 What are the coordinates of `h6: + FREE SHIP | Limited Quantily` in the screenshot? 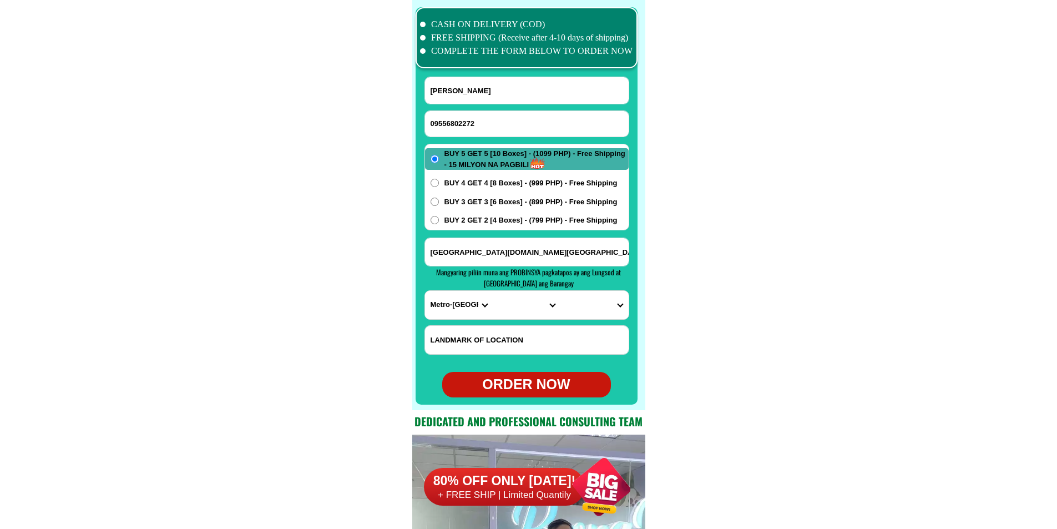 It's located at (504, 495).